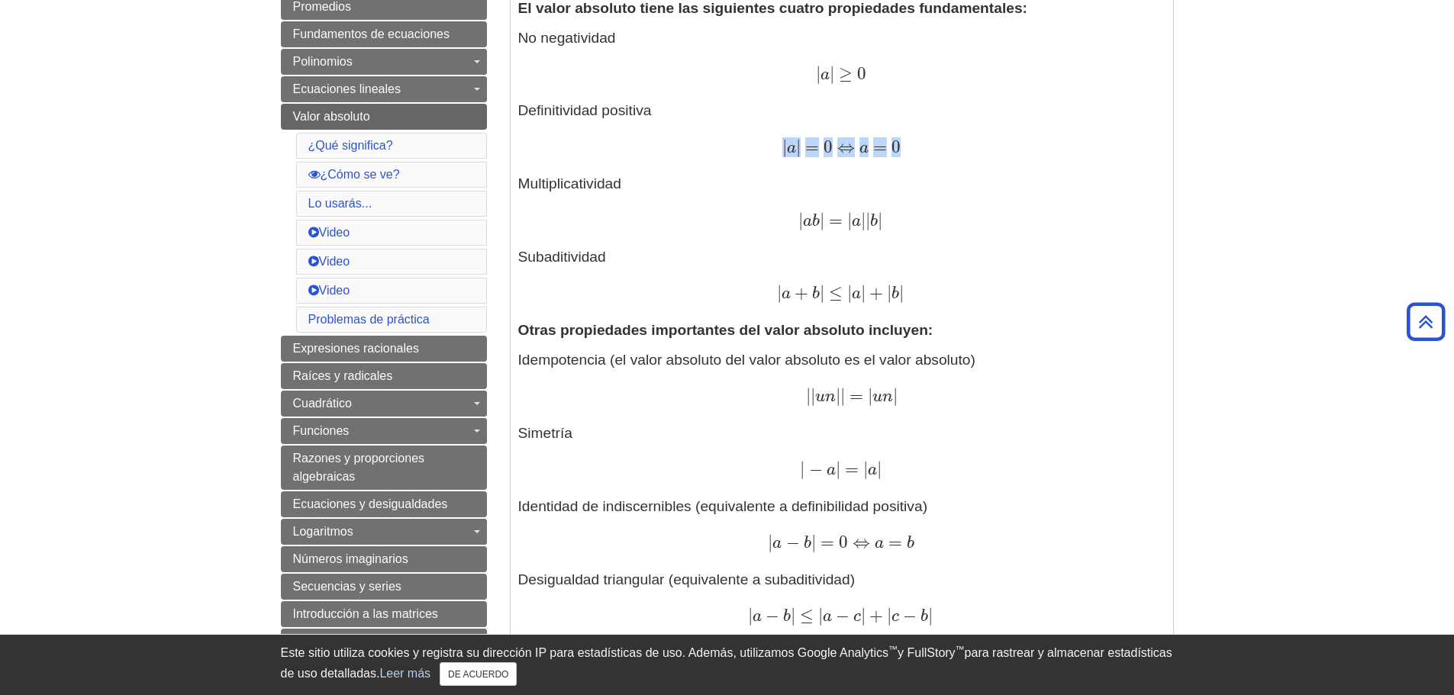  I want to click on font: Multiplicatividad, so click(569, 183).